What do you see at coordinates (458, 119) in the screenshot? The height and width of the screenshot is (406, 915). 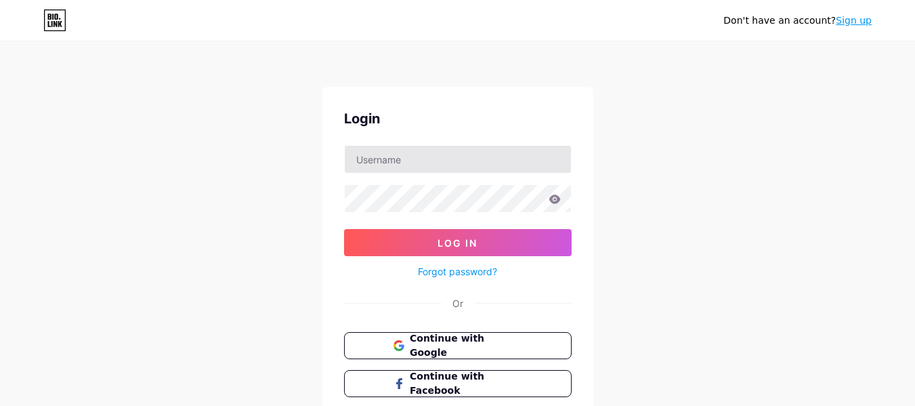 I see `div: Login` at bounding box center [458, 119].